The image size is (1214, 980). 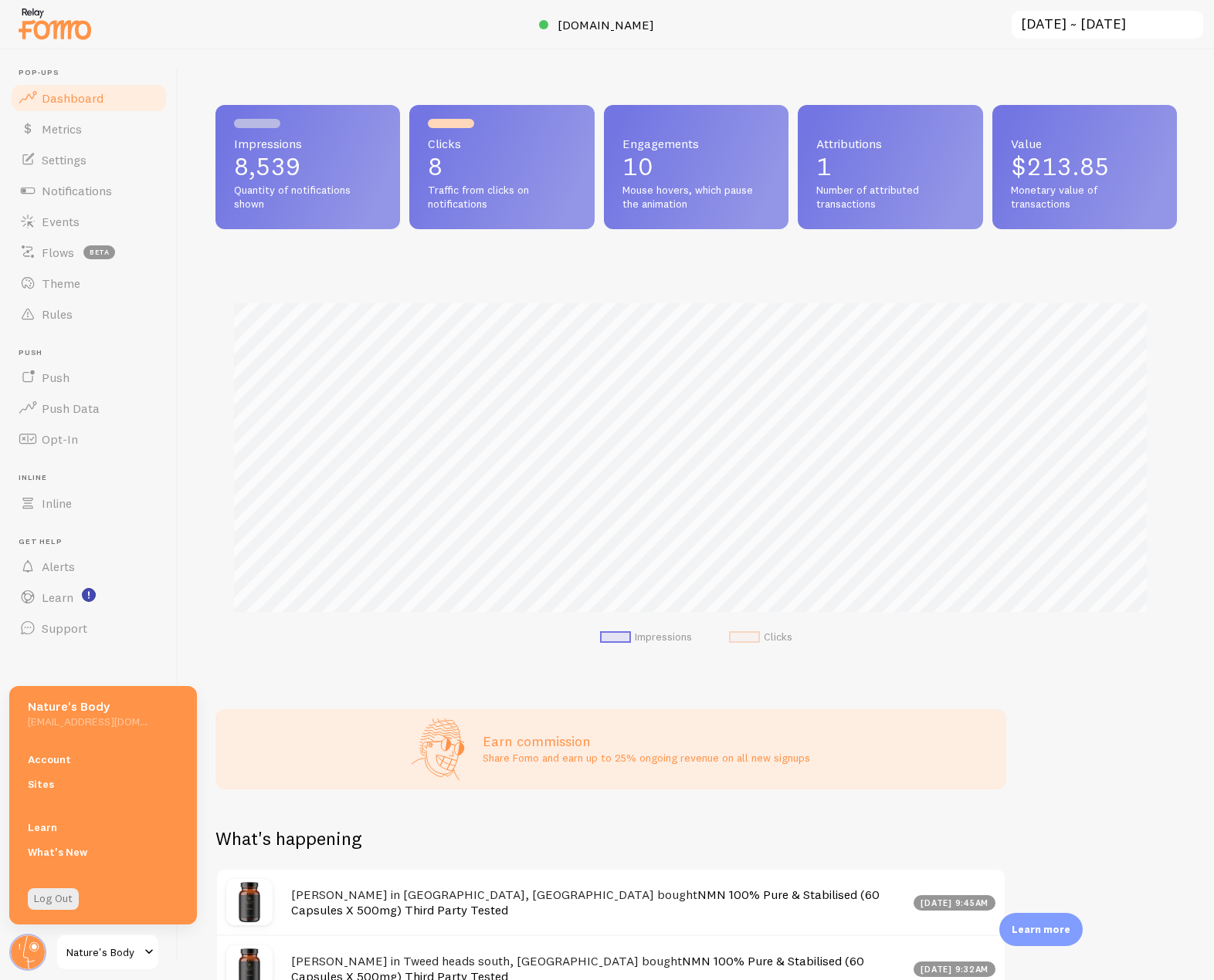 What do you see at coordinates (61, 284) in the screenshot?
I see `span: Theme` at bounding box center [61, 284].